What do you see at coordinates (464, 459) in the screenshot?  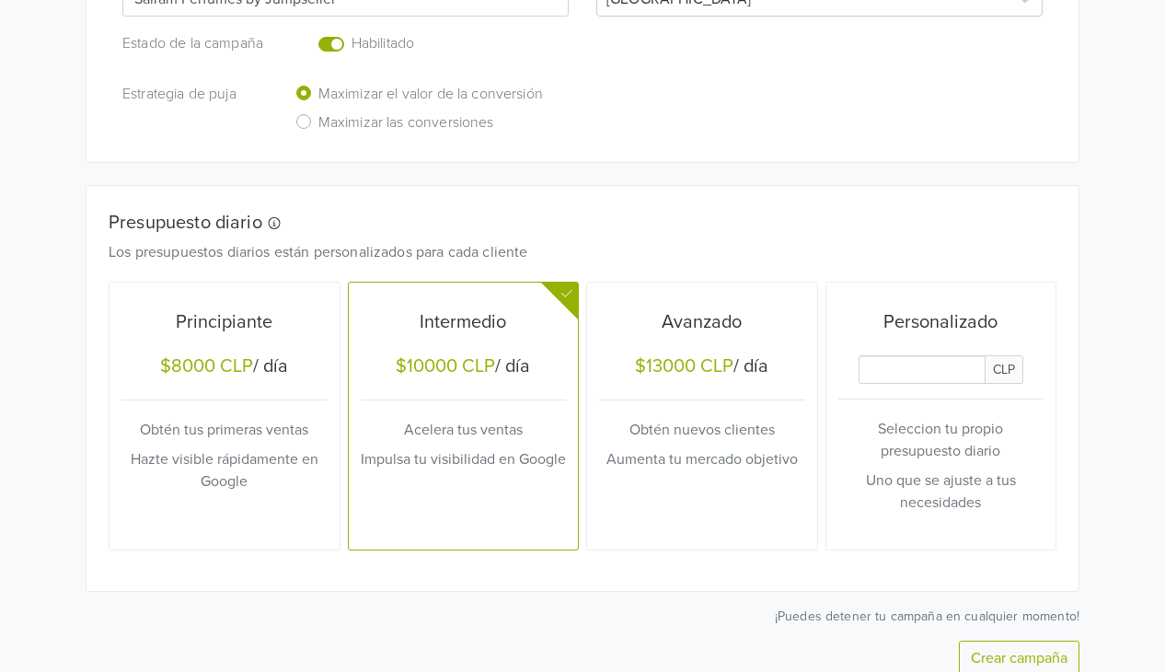 I see `p: Impulsa tu visibilidad en Google` at bounding box center [464, 459].